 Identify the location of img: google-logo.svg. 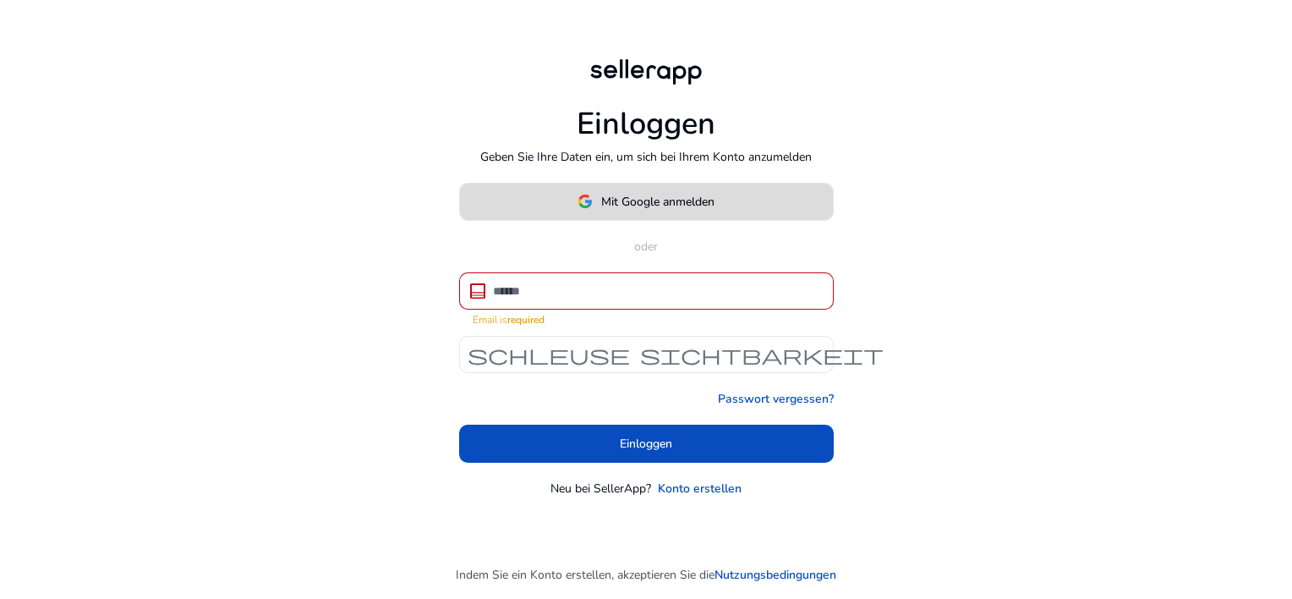
(585, 201).